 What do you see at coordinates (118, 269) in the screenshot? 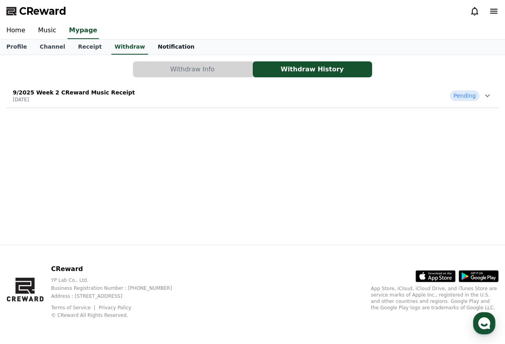
I see `p: CReward` at bounding box center [118, 269].